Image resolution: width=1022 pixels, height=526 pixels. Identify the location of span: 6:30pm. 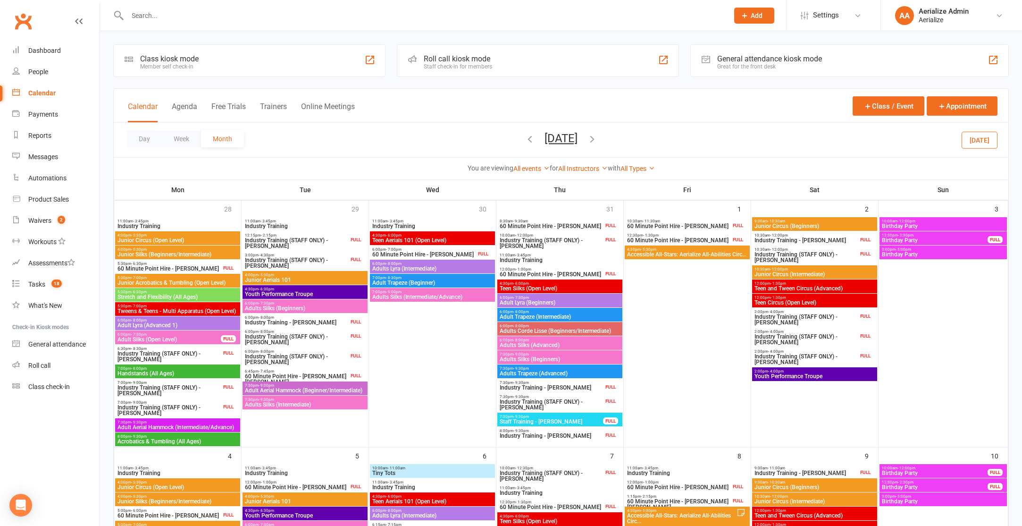
(169, 348).